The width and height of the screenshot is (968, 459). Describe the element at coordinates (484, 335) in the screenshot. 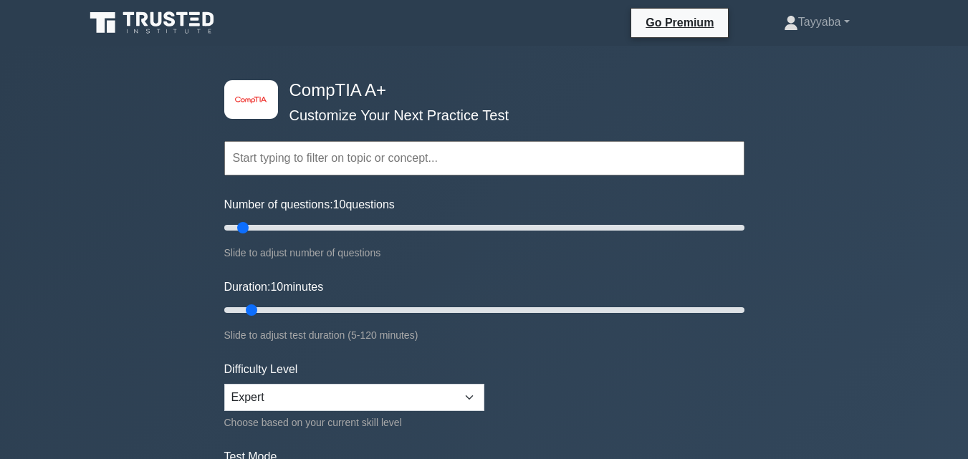

I see `div: Slide to adjust test duration (5-120 minutes)` at that location.